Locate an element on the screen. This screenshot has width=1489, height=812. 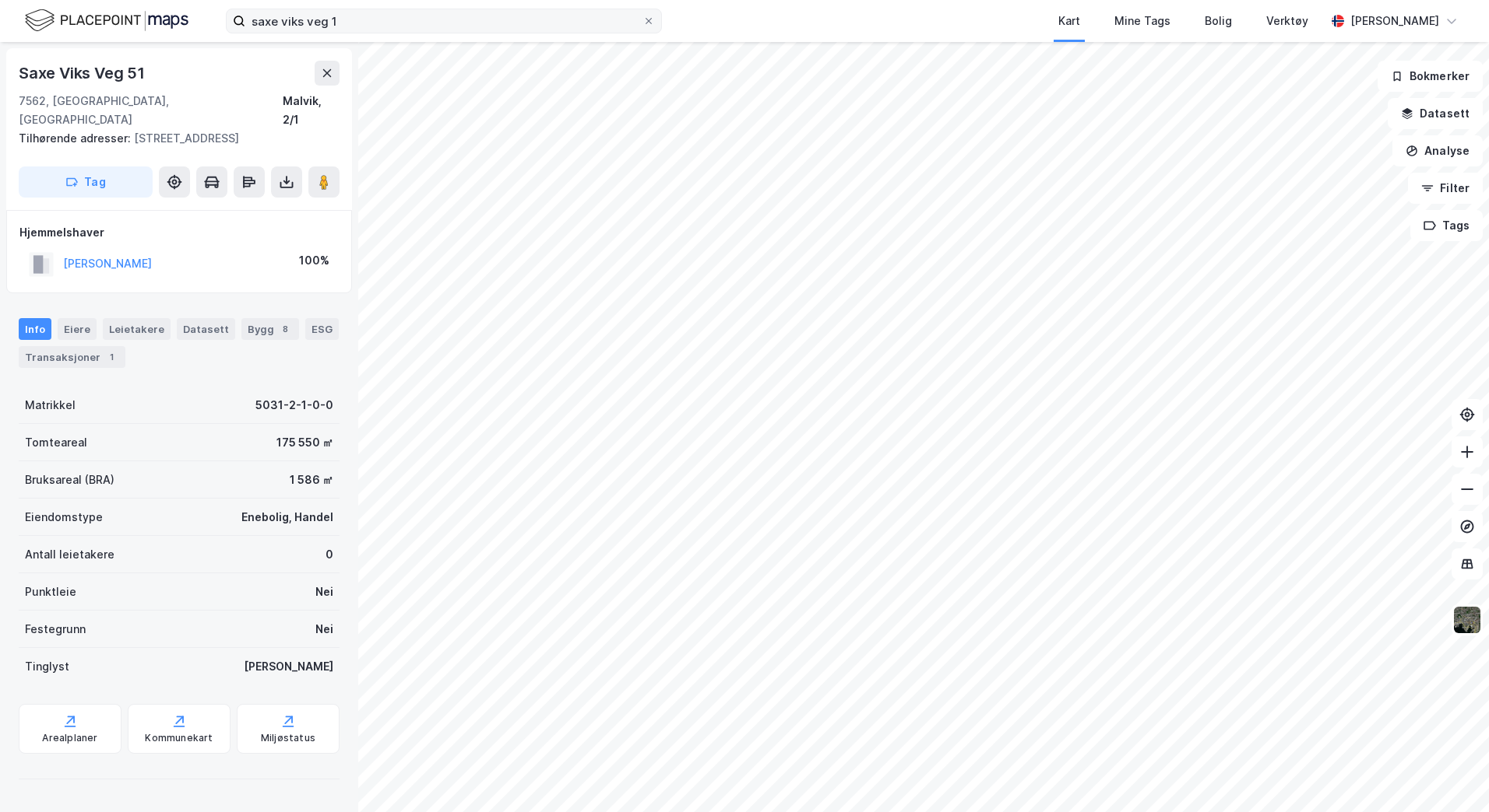
div: Kommunekart is located at coordinates (178, 738).